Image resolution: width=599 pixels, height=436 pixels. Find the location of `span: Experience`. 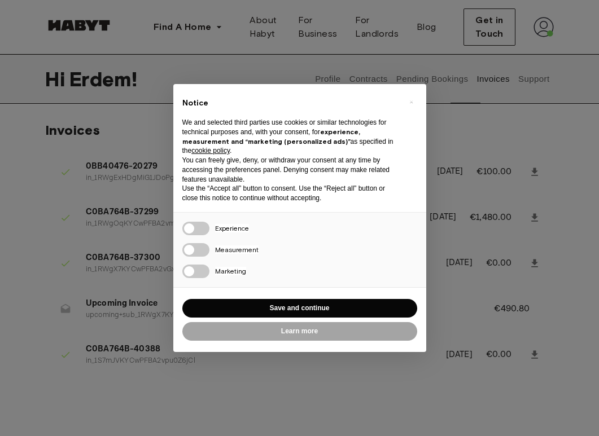

span: Experience is located at coordinates (232, 228).